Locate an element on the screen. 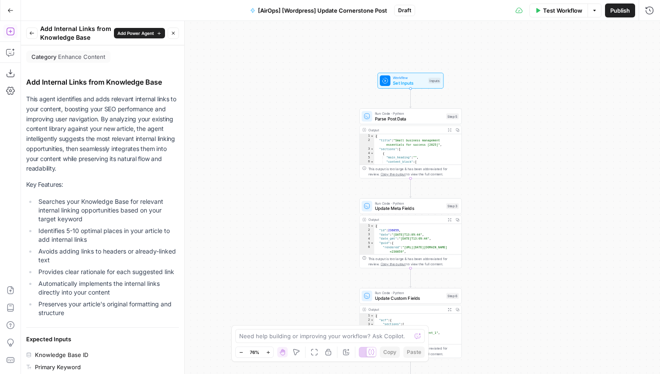  span: Test Workflow is located at coordinates (563, 10).